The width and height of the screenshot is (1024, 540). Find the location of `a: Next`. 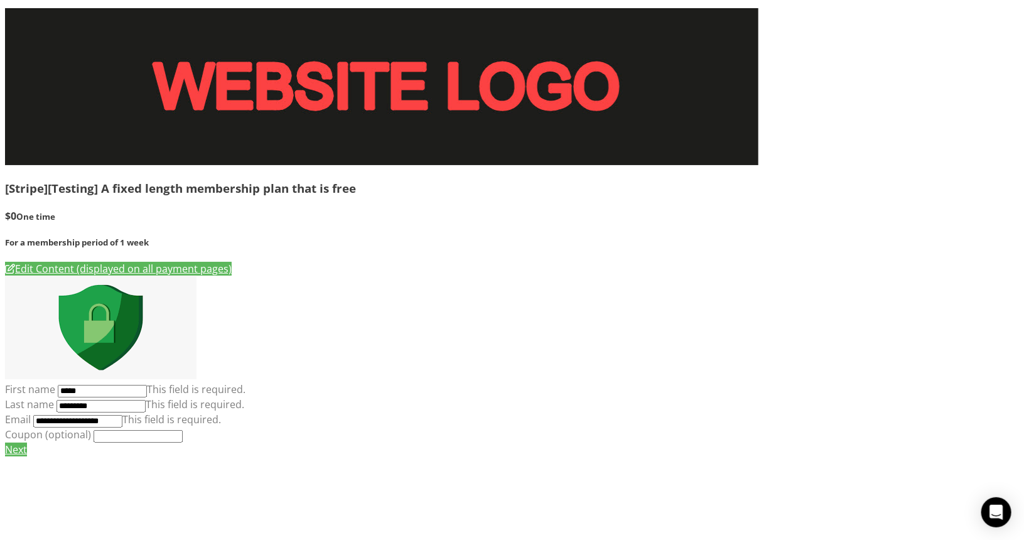

a: Next is located at coordinates (16, 450).